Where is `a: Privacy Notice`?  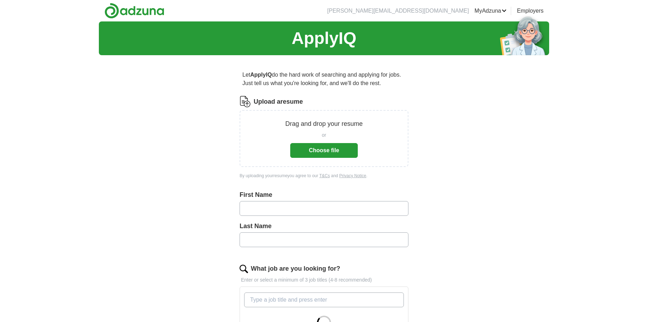
a: Privacy Notice is located at coordinates (353, 176).